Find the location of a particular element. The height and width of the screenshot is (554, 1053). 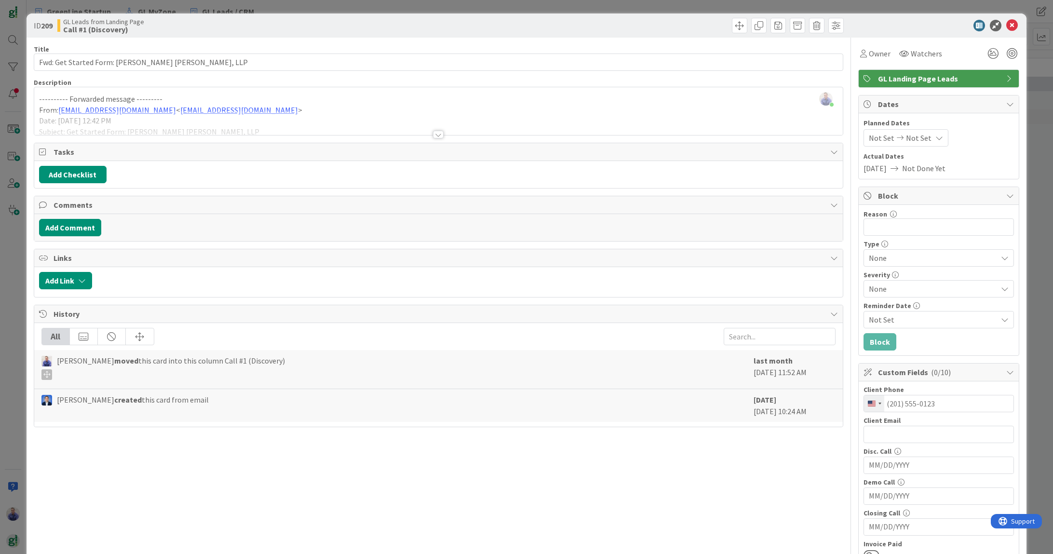

div: Closing Call is located at coordinates (939, 513).